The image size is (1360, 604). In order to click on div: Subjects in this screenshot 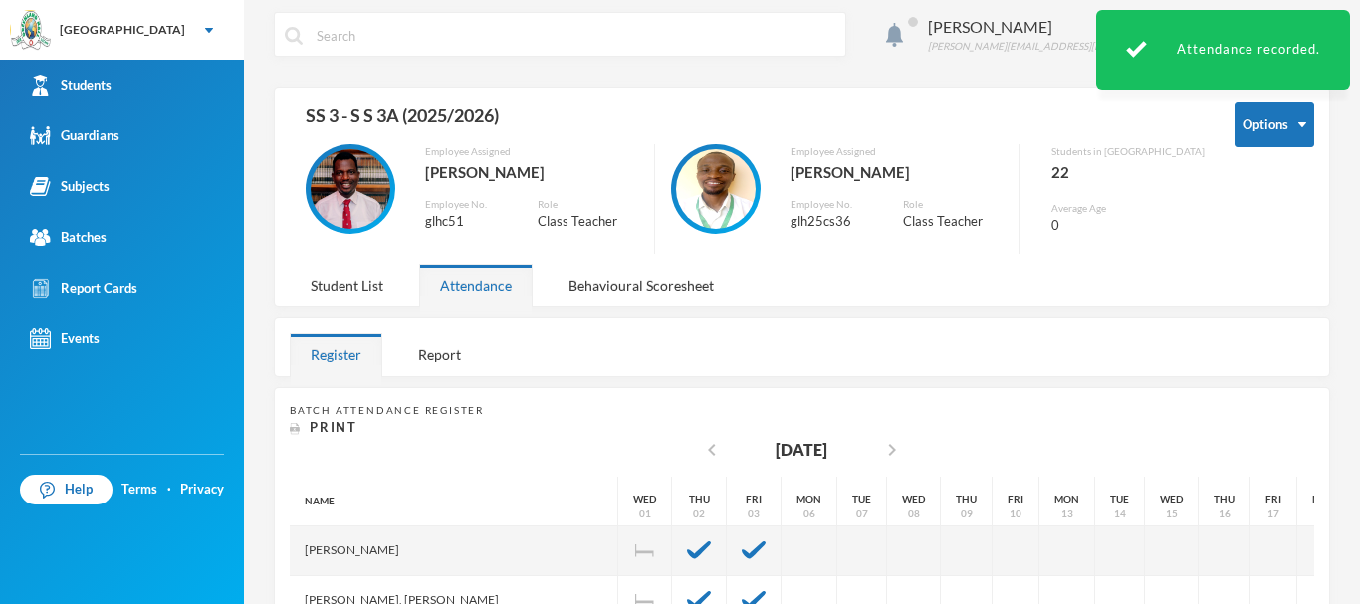, I will do `click(70, 186)`.